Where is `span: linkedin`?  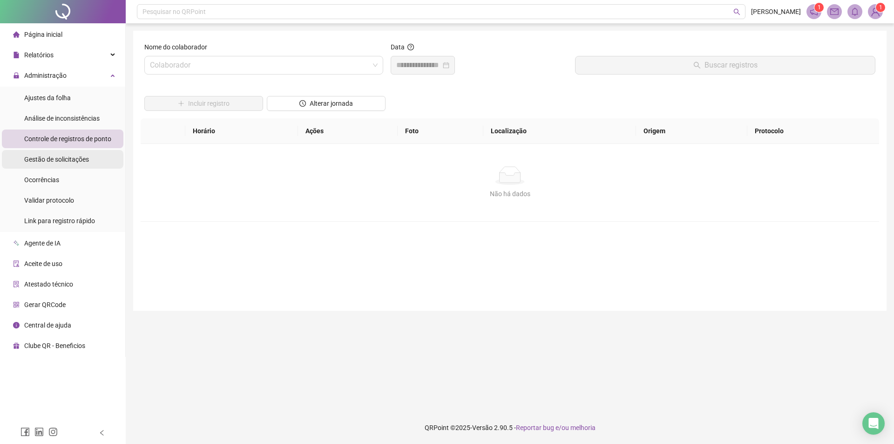 span: linkedin is located at coordinates (39, 432).